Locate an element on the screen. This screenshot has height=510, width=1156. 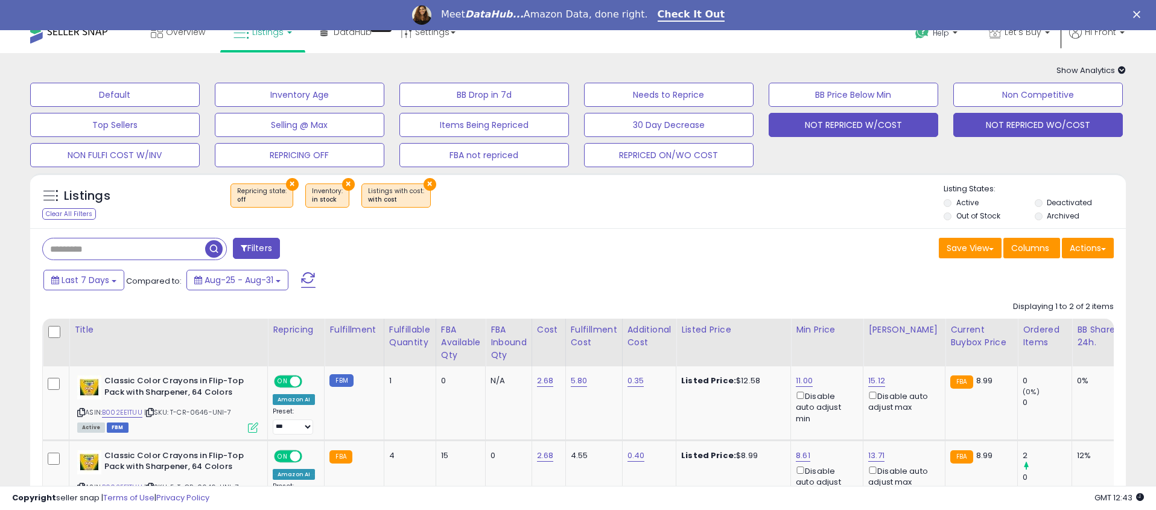
div: 15 is located at coordinates (458, 455).